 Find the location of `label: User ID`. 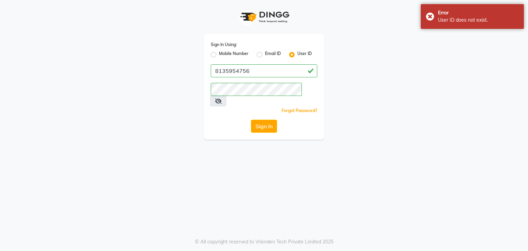

label: User ID is located at coordinates (304, 55).